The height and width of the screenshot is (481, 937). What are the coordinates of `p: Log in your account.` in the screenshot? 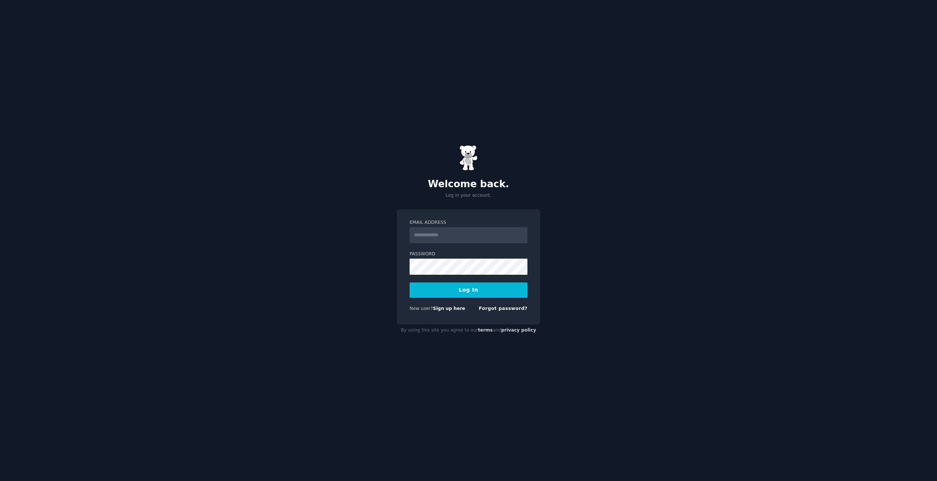 It's located at (468, 195).